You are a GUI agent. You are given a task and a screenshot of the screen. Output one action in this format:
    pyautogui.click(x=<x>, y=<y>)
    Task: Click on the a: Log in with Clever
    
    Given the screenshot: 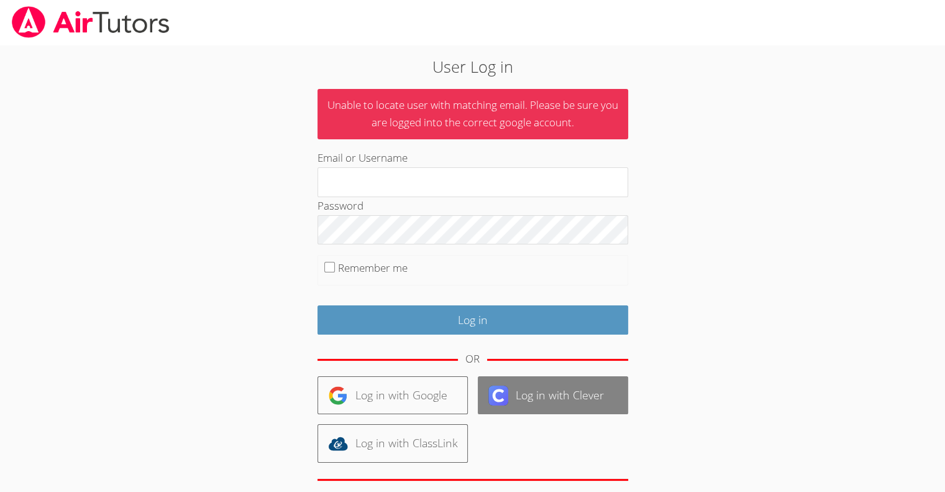 What is the action you would take?
    pyautogui.click(x=553, y=395)
    